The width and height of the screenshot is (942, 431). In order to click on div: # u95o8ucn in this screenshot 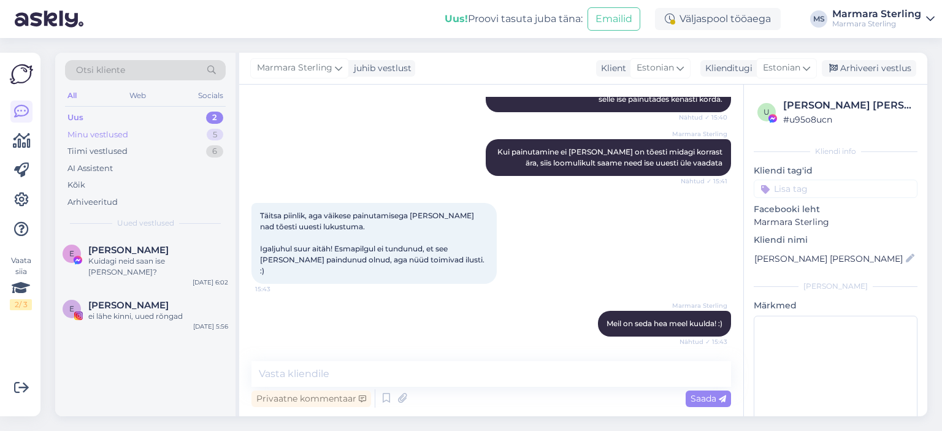, I will do `click(848, 120)`.